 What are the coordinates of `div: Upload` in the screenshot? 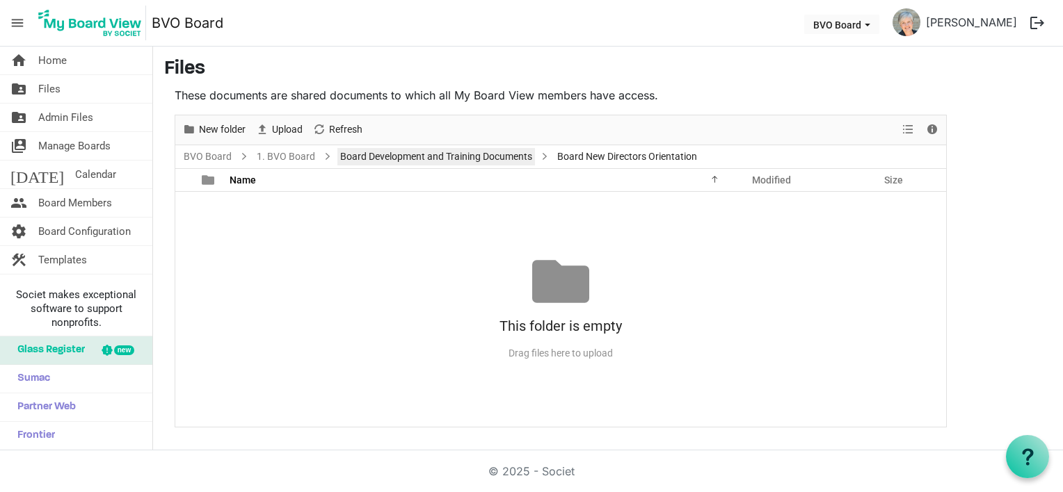 It's located at (279, 130).